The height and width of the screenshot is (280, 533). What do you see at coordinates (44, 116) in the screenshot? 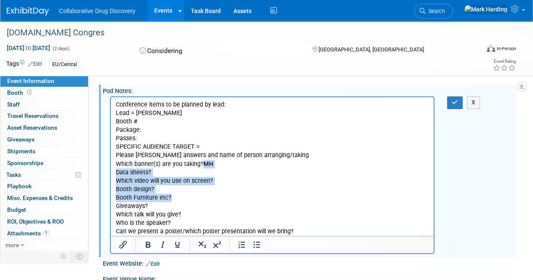
I see `a: Travel Reservations` at bounding box center [44, 116].